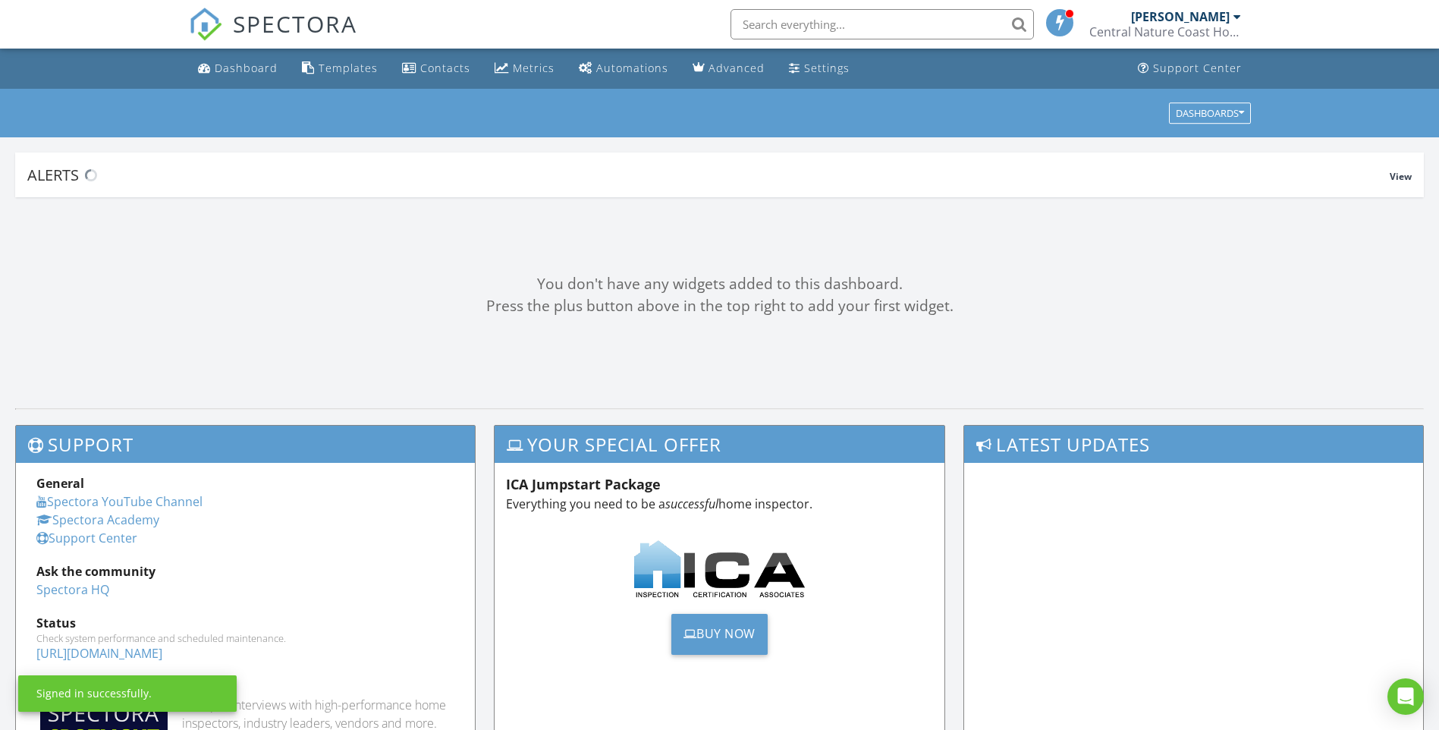 The image size is (1439, 730). What do you see at coordinates (623, 68) in the screenshot?
I see `a: Automations (Basic)` at bounding box center [623, 68].